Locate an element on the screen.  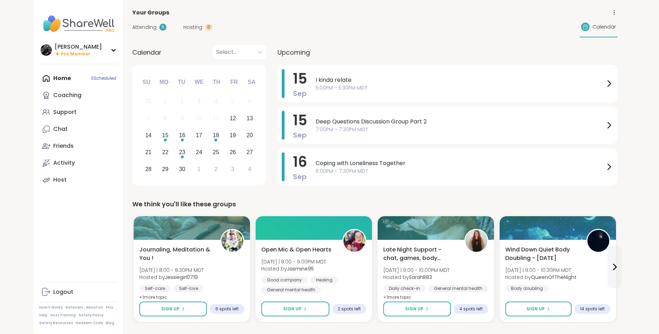
div: Choose Tuesday, September 30th, 2025 is located at coordinates (182, 169).